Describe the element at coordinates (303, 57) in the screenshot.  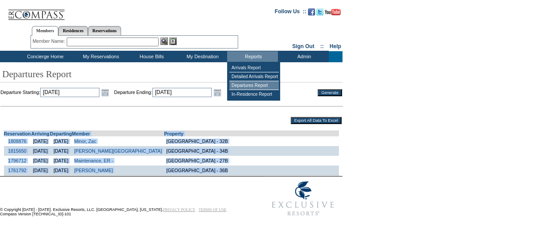
I see `td: Admin` at that location.